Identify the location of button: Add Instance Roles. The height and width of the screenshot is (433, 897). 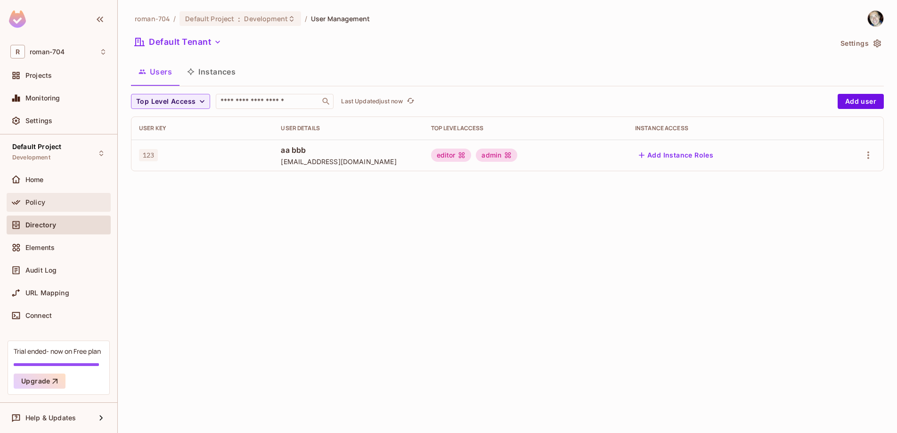
(676, 155).